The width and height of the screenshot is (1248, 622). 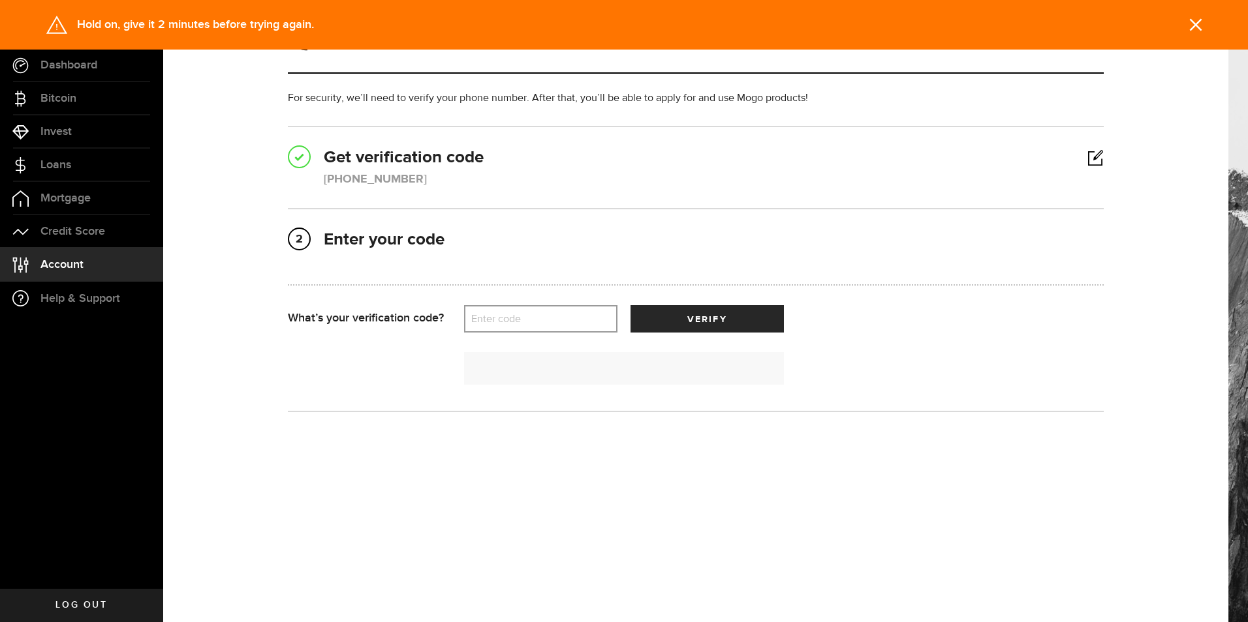 I want to click on button: verify, so click(x=707, y=319).